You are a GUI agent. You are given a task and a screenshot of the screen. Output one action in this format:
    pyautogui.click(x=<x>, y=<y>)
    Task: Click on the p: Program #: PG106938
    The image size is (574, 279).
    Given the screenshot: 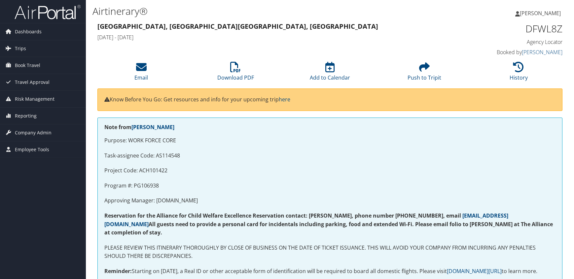 What is the action you would take?
    pyautogui.click(x=330, y=186)
    